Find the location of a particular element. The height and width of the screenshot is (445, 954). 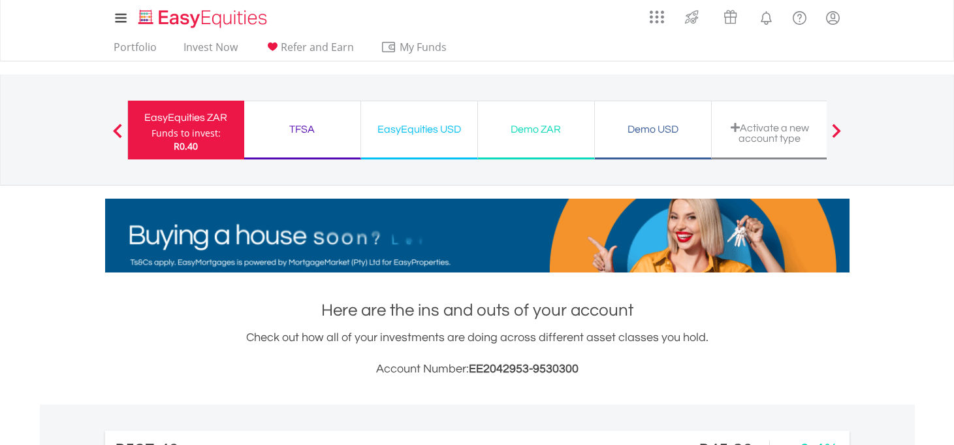

span: R0.40 is located at coordinates (186, 146).